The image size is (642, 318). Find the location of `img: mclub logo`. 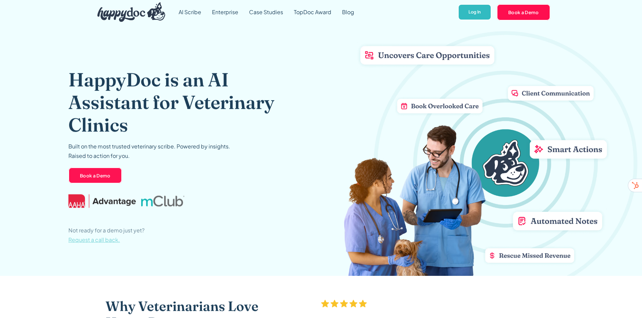

img: mclub logo is located at coordinates (162, 201).